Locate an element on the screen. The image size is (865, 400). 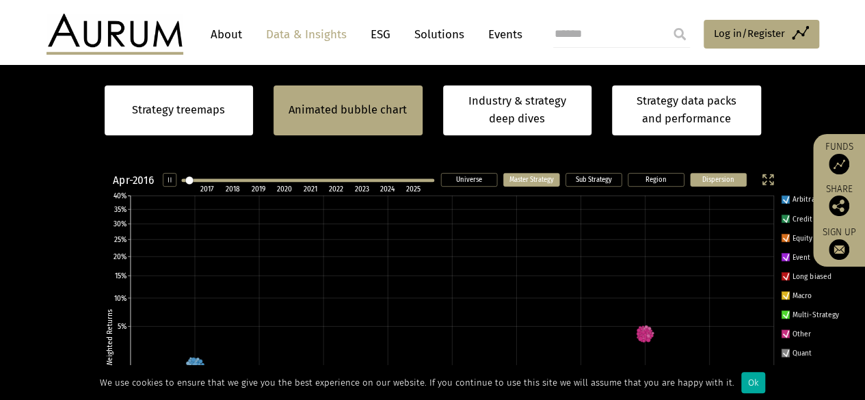
a: Strategy treemaps is located at coordinates (178, 110).